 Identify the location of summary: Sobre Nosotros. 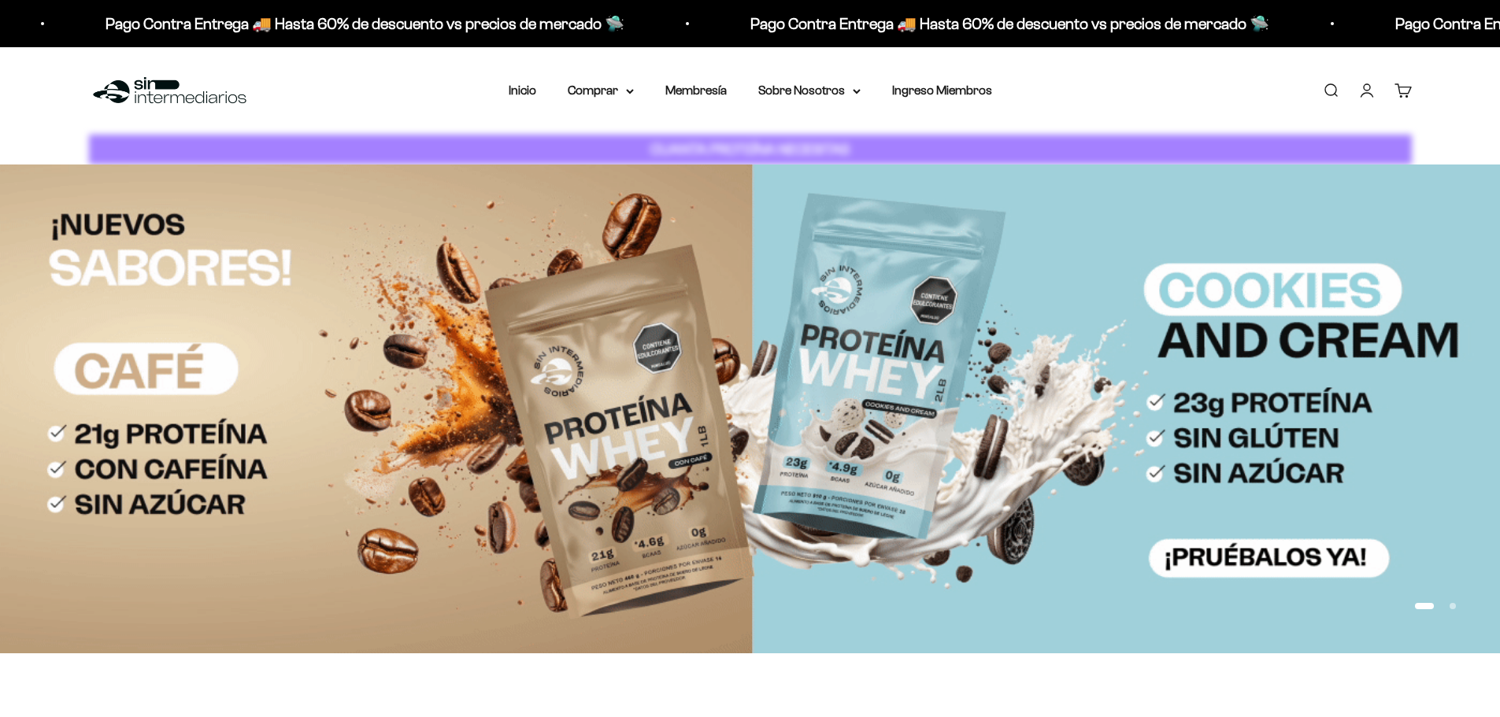
(810, 91).